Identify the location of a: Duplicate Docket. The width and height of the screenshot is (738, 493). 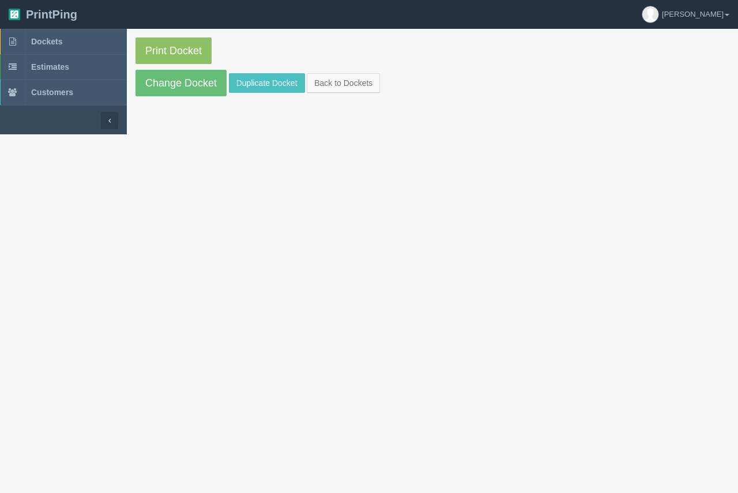
(267, 83).